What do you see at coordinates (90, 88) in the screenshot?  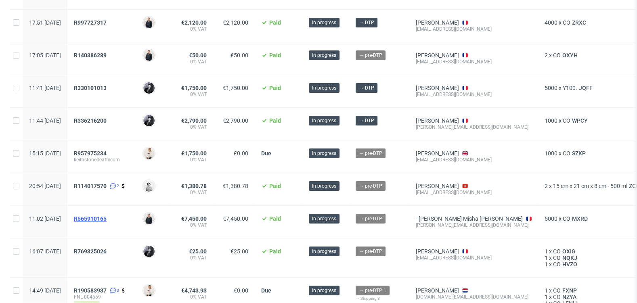 I see `span: R330101013` at bounding box center [90, 88].